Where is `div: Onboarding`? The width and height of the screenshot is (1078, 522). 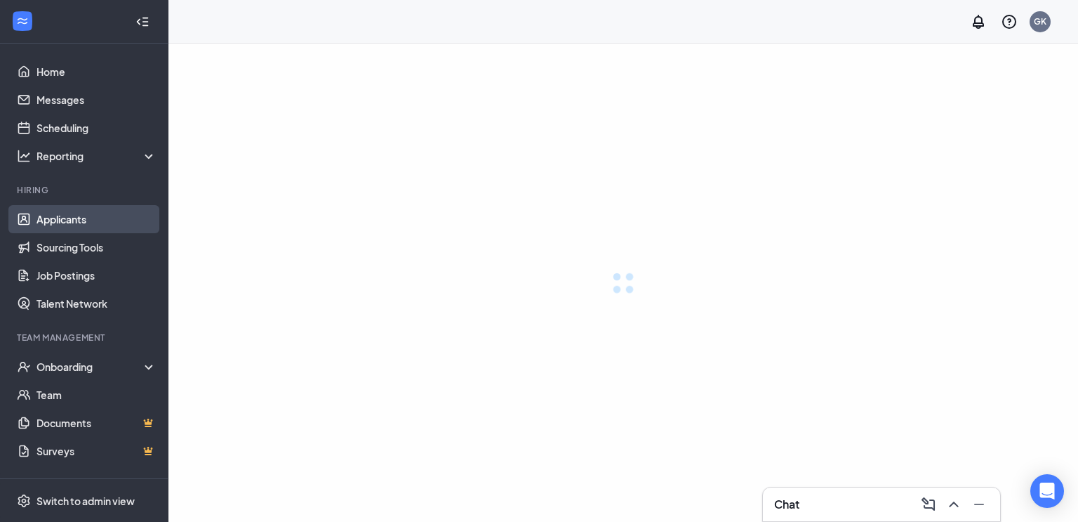
div: Onboarding is located at coordinates (97, 367).